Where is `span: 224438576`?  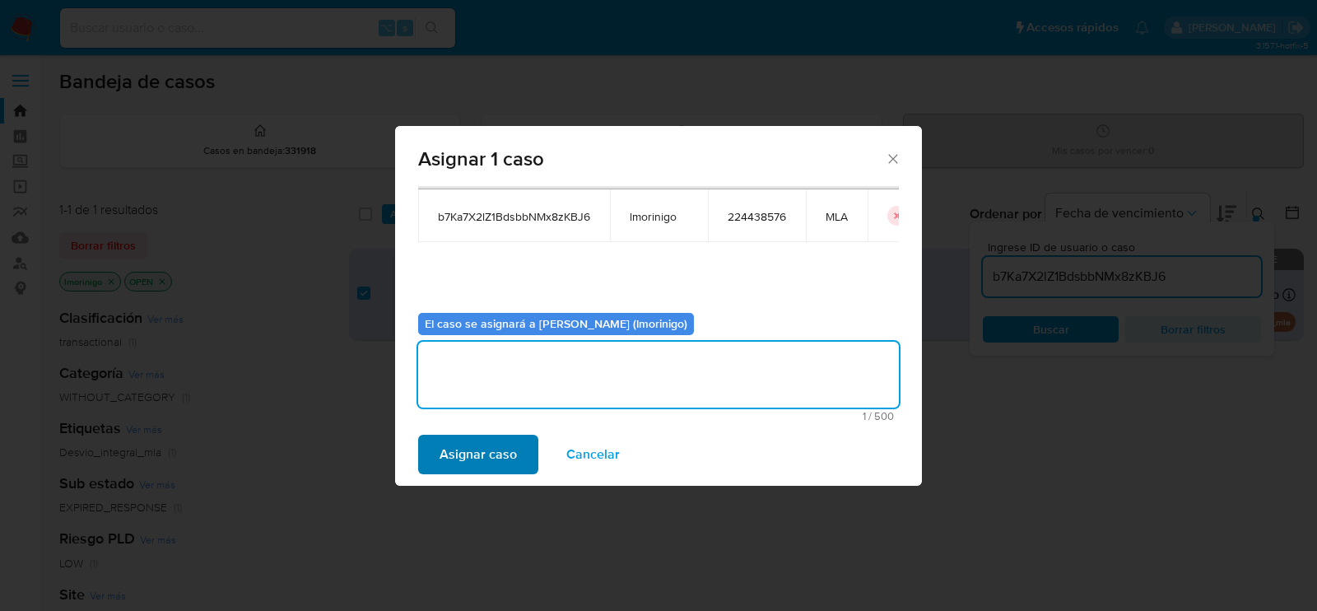
span: 224438576 is located at coordinates (757, 217).